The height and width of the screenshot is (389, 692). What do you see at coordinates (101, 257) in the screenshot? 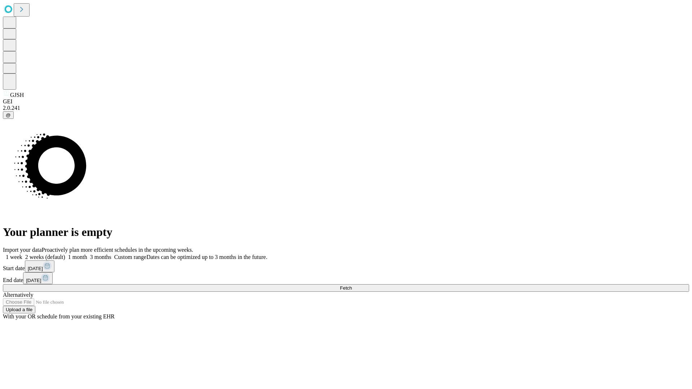
I see `span: 3 months` at bounding box center [101, 257].